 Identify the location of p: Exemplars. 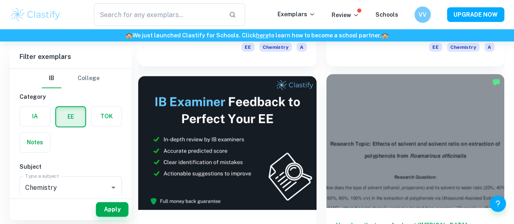
(296, 14).